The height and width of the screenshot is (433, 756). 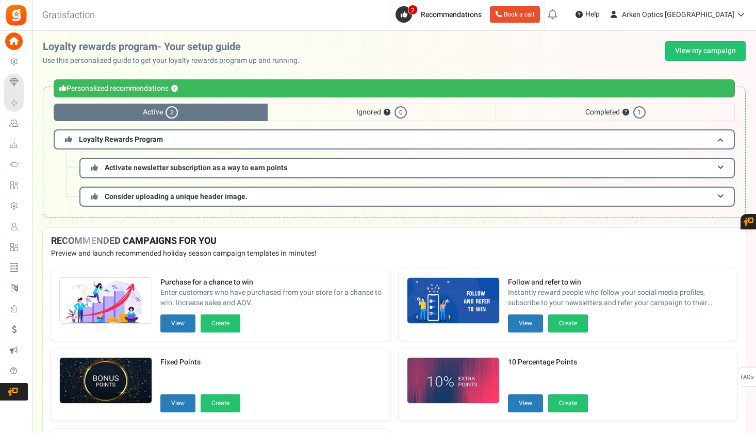 What do you see at coordinates (451, 14) in the screenshot?
I see `span: Recommendations` at bounding box center [451, 14].